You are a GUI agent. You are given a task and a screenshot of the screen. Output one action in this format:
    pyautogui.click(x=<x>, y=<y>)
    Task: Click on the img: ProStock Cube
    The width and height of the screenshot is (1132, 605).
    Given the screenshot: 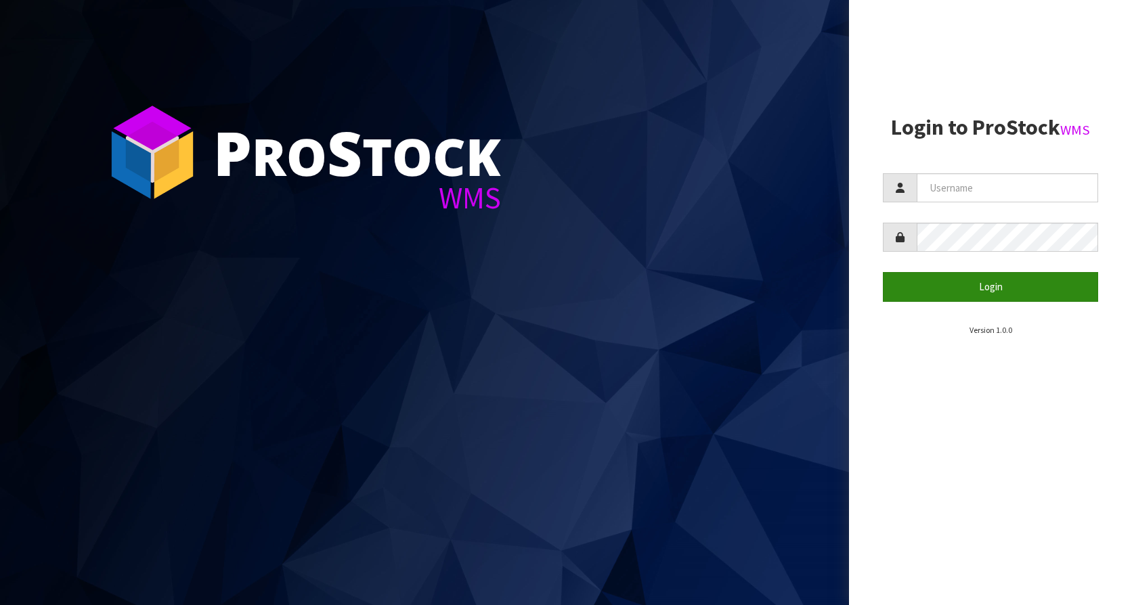 What is the action you would take?
    pyautogui.click(x=152, y=152)
    